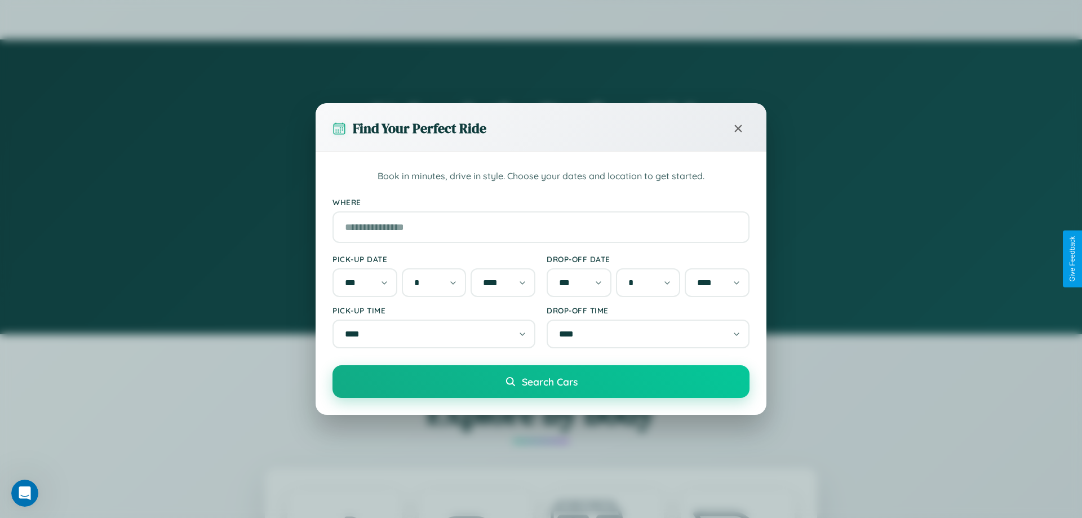 The height and width of the screenshot is (518, 1082). Describe the element at coordinates (434, 259) in the screenshot. I see `label: Pick-up Date` at that location.